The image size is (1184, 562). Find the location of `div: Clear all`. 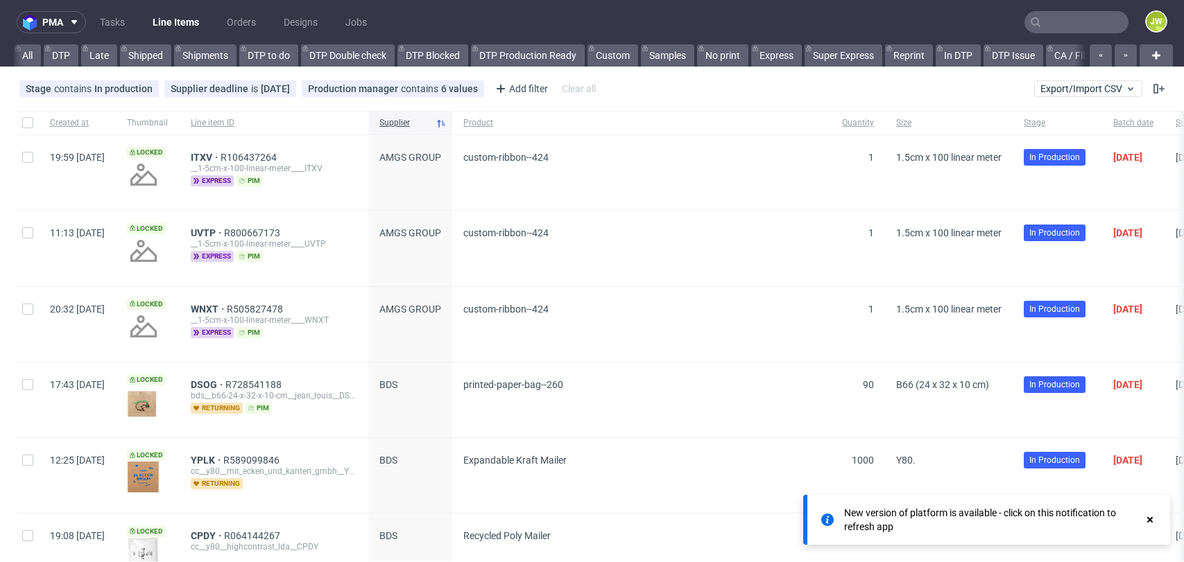

div: Clear all is located at coordinates (578, 89).